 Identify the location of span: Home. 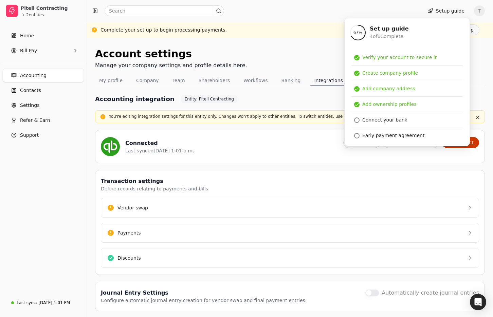
(27, 36).